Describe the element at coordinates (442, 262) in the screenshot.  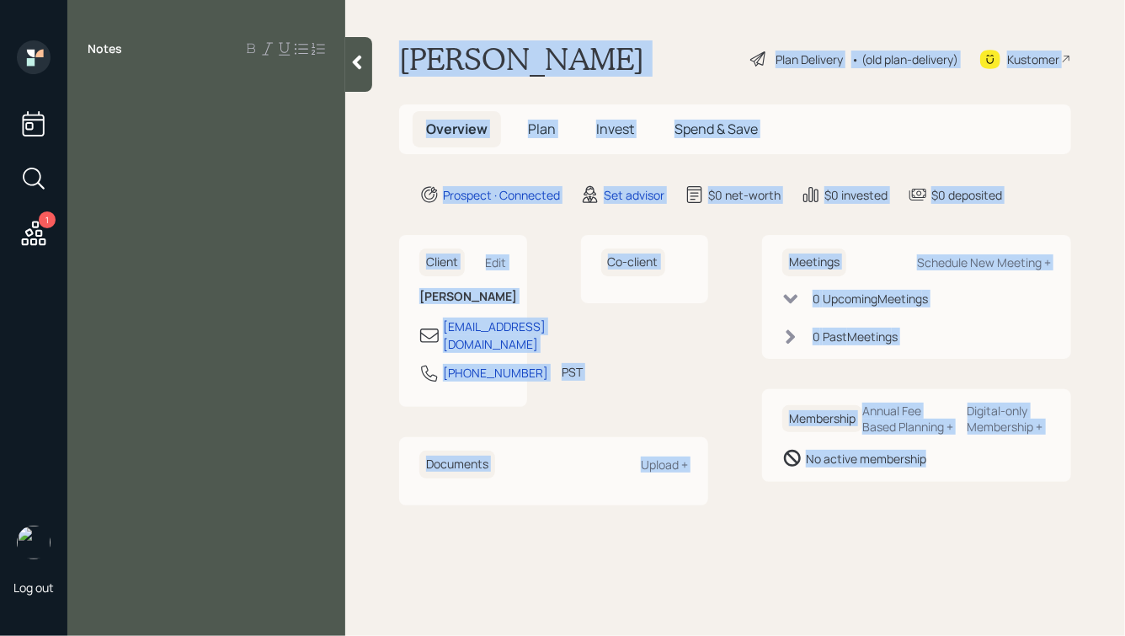
I see `h6: Client` at that location.